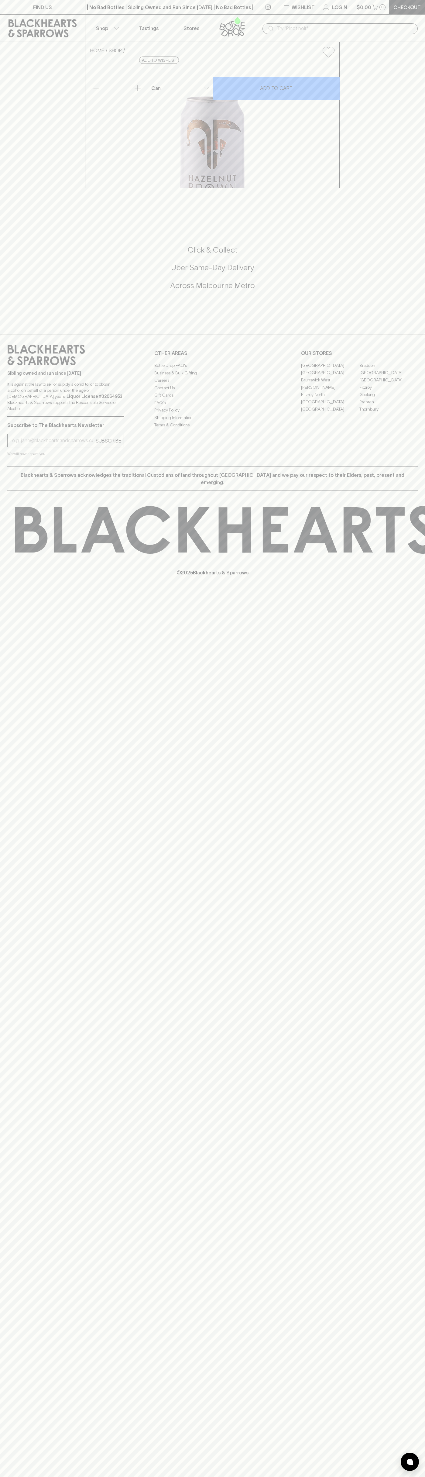  Describe the element at coordinates (97, 50) in the screenshot. I see `a: HOME` at that location.